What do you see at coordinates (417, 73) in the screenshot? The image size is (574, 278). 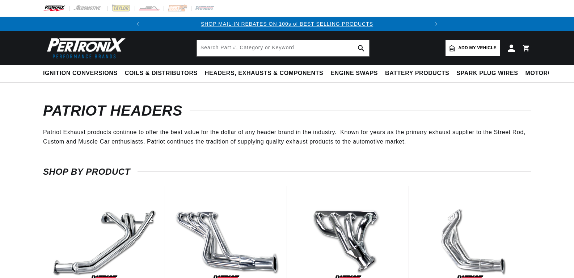 I see `summary: Battery Products` at bounding box center [417, 73].